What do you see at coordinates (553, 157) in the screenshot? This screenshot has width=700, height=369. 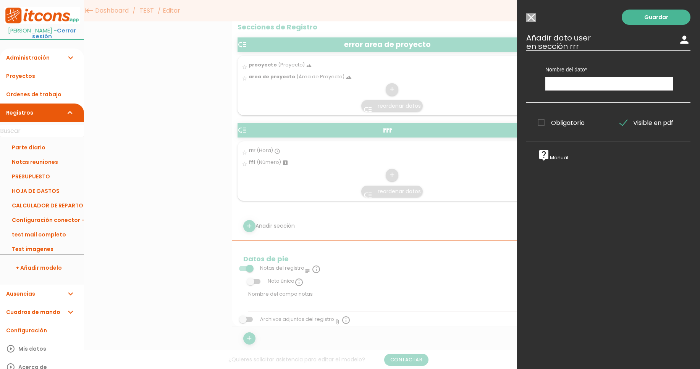 I see `a: live_helpManual` at bounding box center [553, 157].